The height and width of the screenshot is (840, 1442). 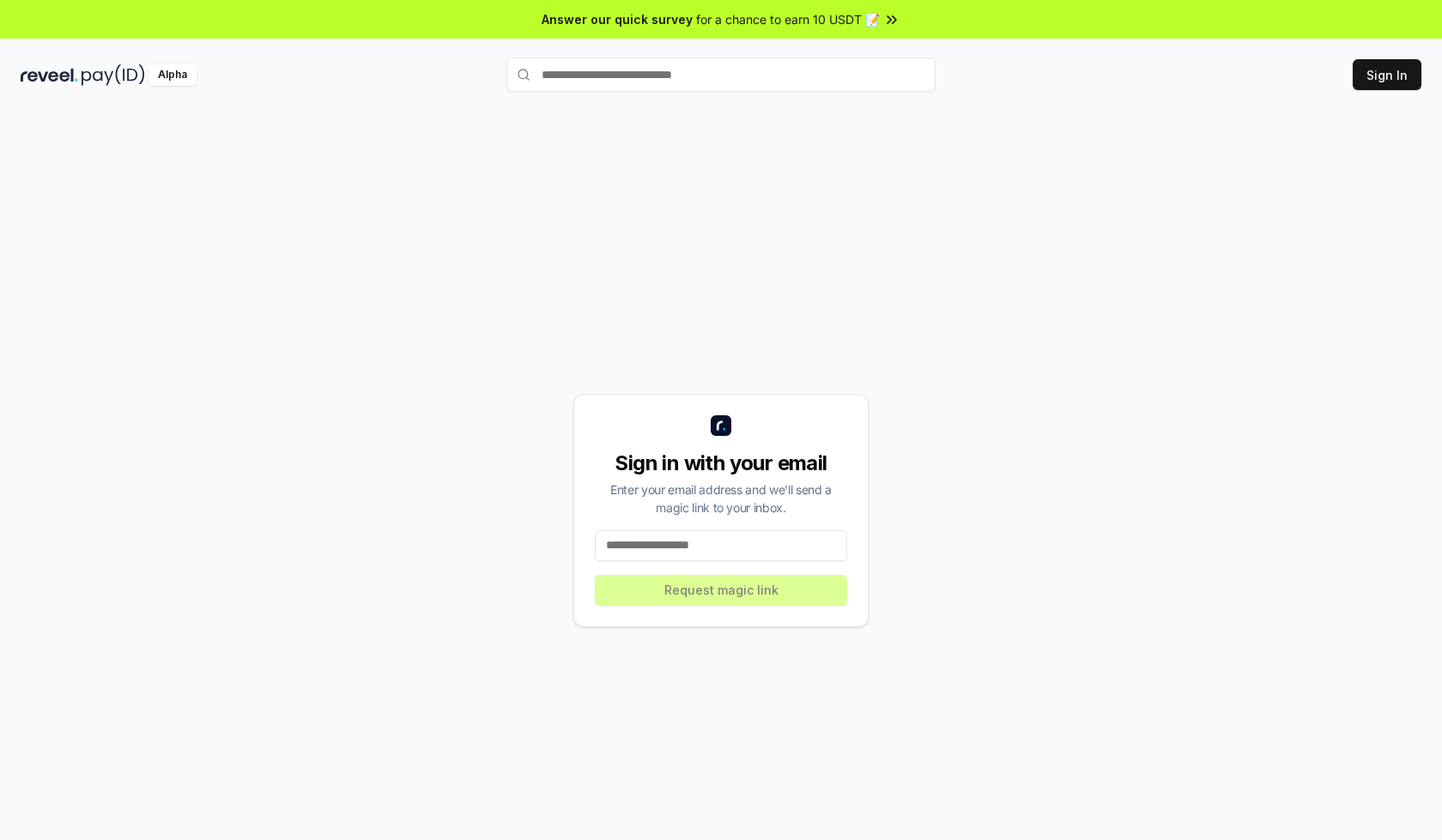 I want to click on img: logo_small, so click(x=721, y=426).